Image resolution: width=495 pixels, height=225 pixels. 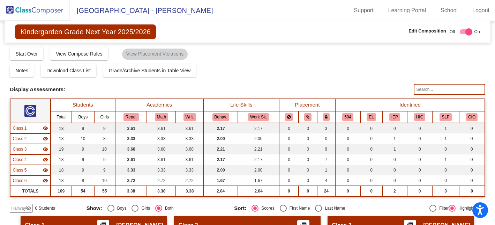 What do you see at coordinates (30, 139) in the screenshot?
I see `td: No teacher - No Class Name` at bounding box center [30, 139].